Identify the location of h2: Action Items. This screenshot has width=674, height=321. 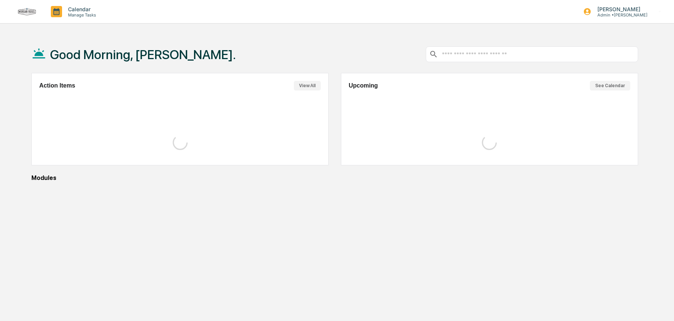
(57, 86).